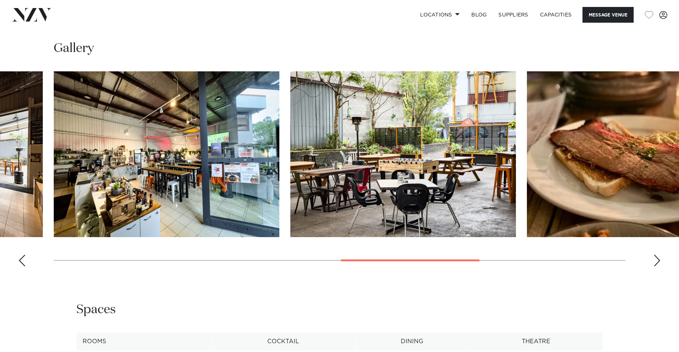  What do you see at coordinates (96, 309) in the screenshot?
I see `h2: Spaces` at bounding box center [96, 309].